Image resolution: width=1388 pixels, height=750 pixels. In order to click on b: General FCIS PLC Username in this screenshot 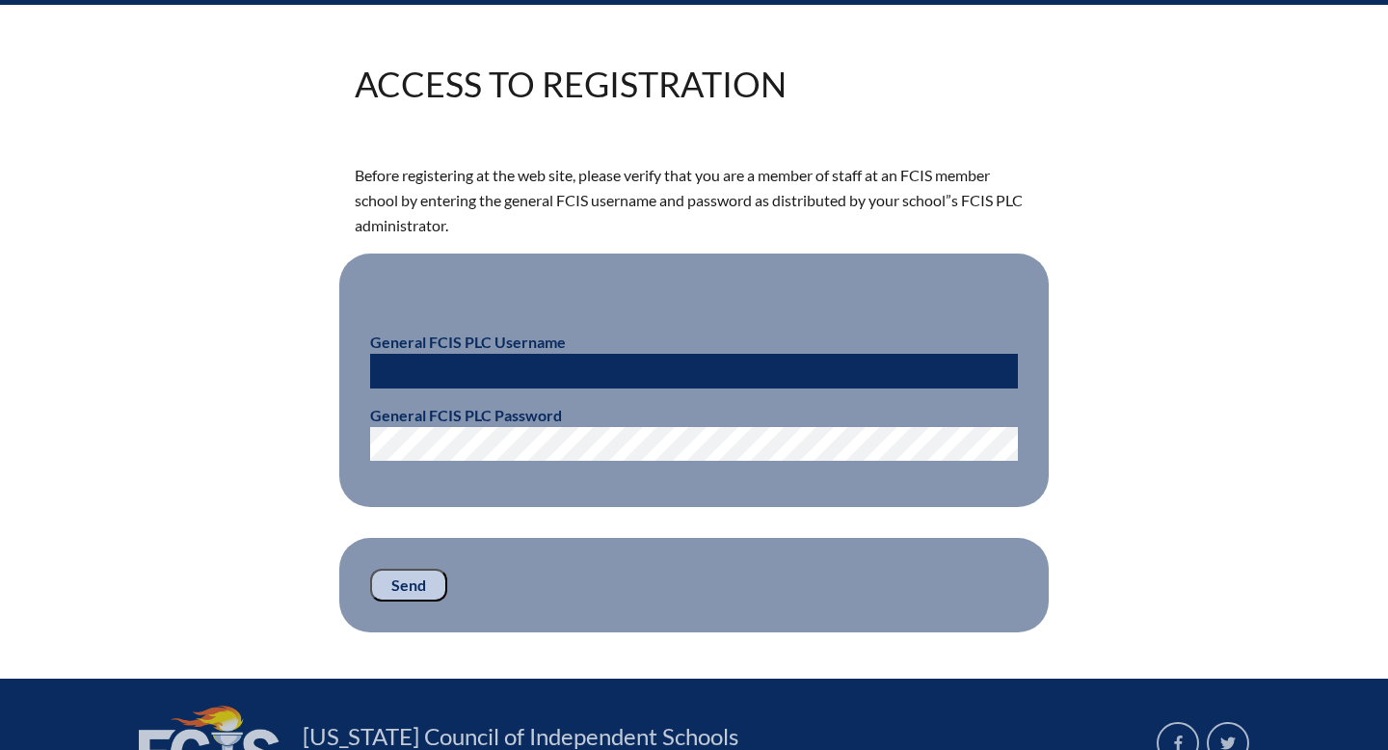, I will do `click(467, 341)`.